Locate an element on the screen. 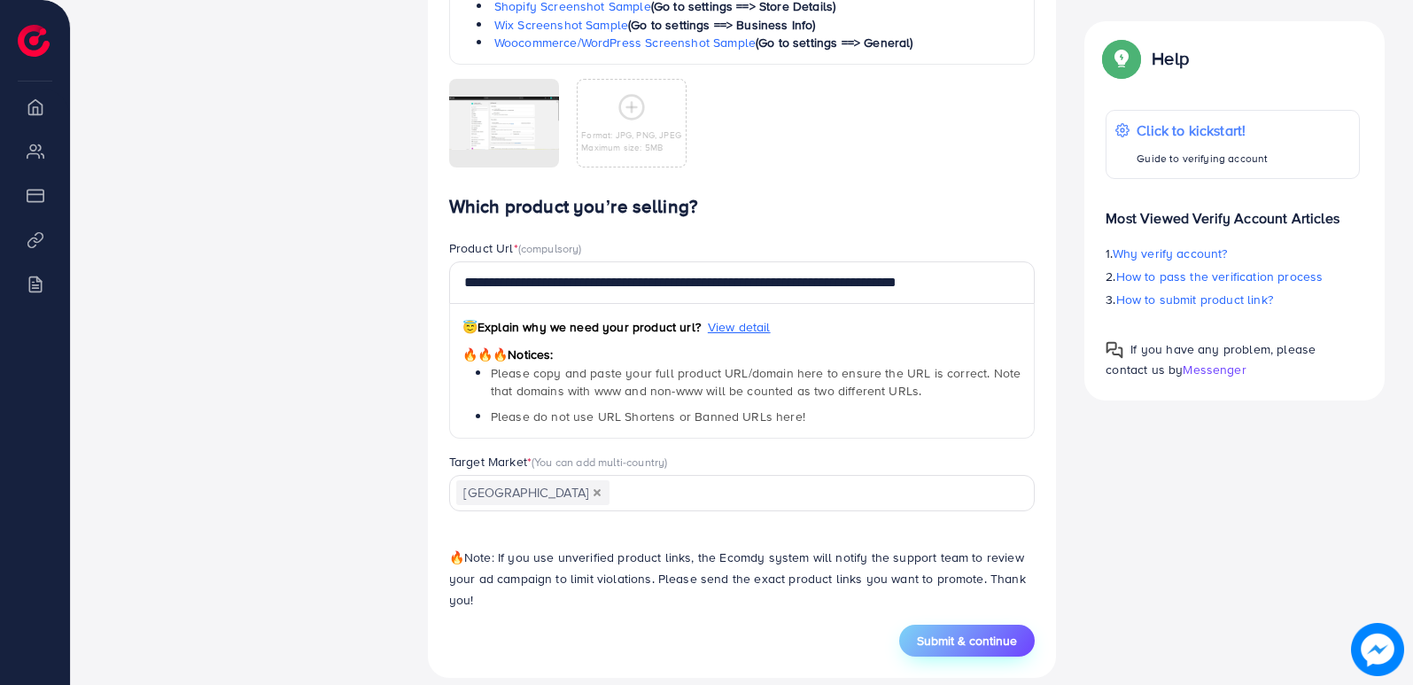 The height and width of the screenshot is (685, 1413). span: How to submit product link? is located at coordinates (1194, 300).